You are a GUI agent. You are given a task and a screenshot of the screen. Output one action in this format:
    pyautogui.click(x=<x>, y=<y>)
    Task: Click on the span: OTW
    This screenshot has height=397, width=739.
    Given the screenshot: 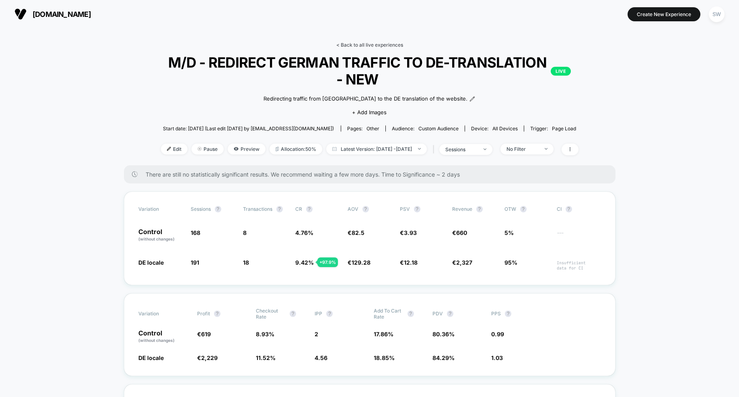 What is the action you would take?
    pyautogui.click(x=527, y=209)
    